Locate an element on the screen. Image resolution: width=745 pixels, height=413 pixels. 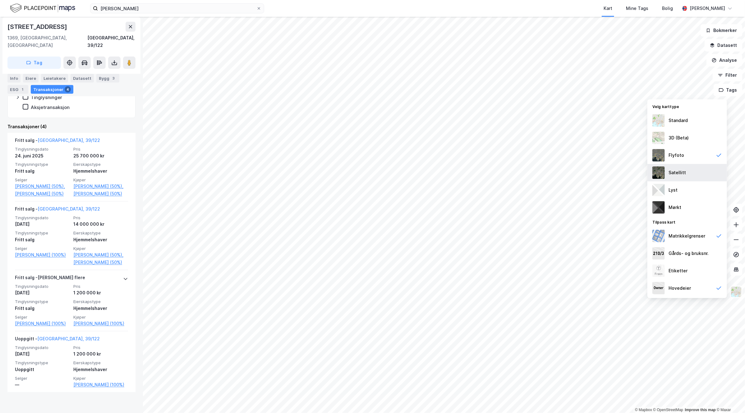
div: Velg karttype is located at coordinates (687, 106).